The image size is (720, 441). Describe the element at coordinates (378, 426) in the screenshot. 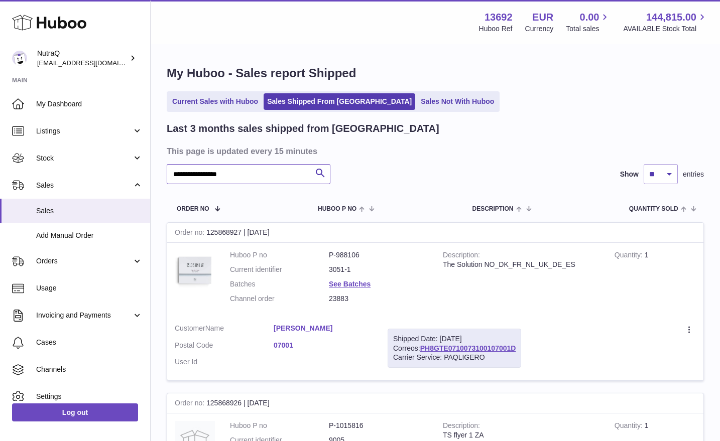

I see `dd: P-1015816` at that location.